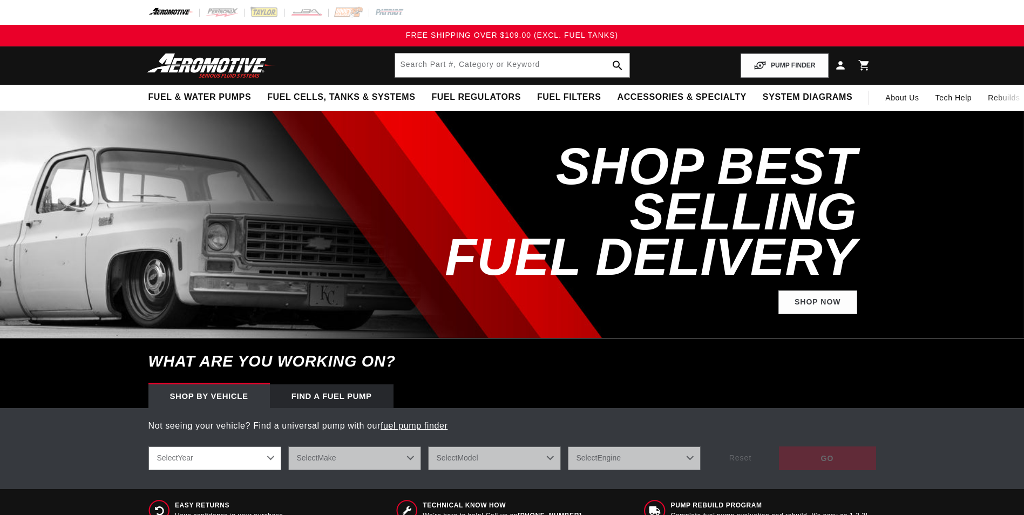 The width and height of the screenshot is (1024, 515). Describe the element at coordinates (1004, 98) in the screenshot. I see `span: Rebuilds` at that location.